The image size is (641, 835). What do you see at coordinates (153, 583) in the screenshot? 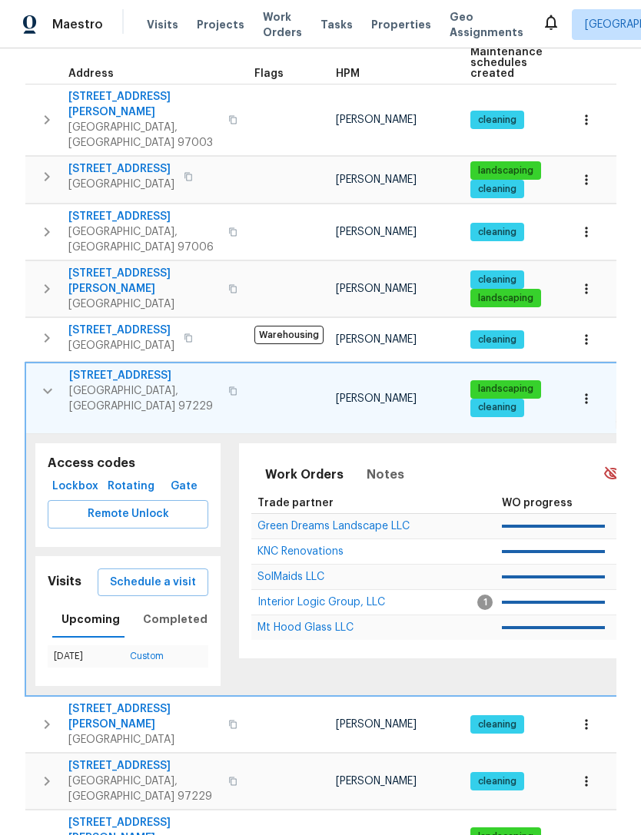
I see `span: Schedule a visit` at bounding box center [153, 583].